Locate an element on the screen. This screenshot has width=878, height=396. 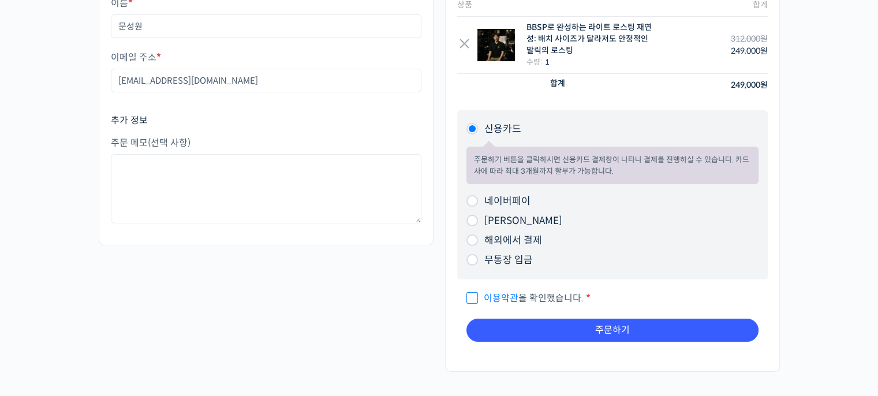
span: 설정 is located at coordinates (185, 322).